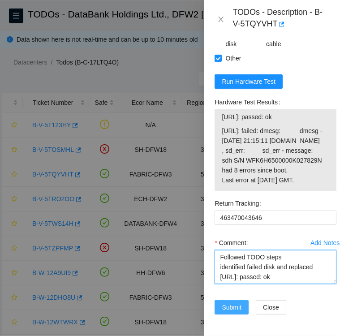 This screenshot has width=340, height=336. I want to click on button: Run Hardware Test, so click(248, 81).